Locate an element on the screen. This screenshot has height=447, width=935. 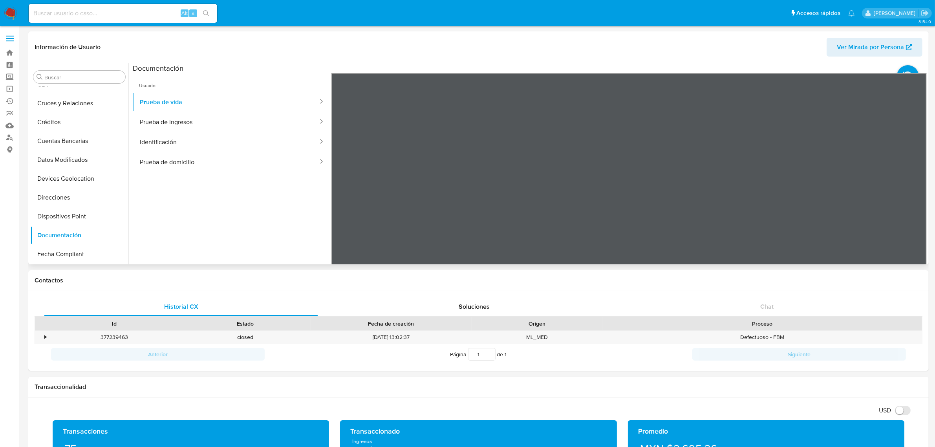
div: closed is located at coordinates (245, 337).